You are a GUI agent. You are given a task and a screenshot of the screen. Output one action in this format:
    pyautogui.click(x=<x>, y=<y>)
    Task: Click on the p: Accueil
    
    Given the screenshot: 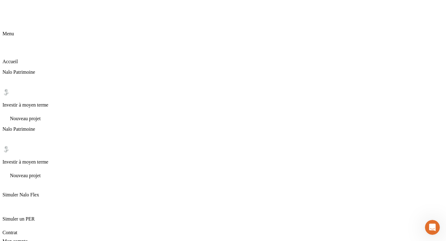 What is the action you would take?
    pyautogui.click(x=223, y=62)
    